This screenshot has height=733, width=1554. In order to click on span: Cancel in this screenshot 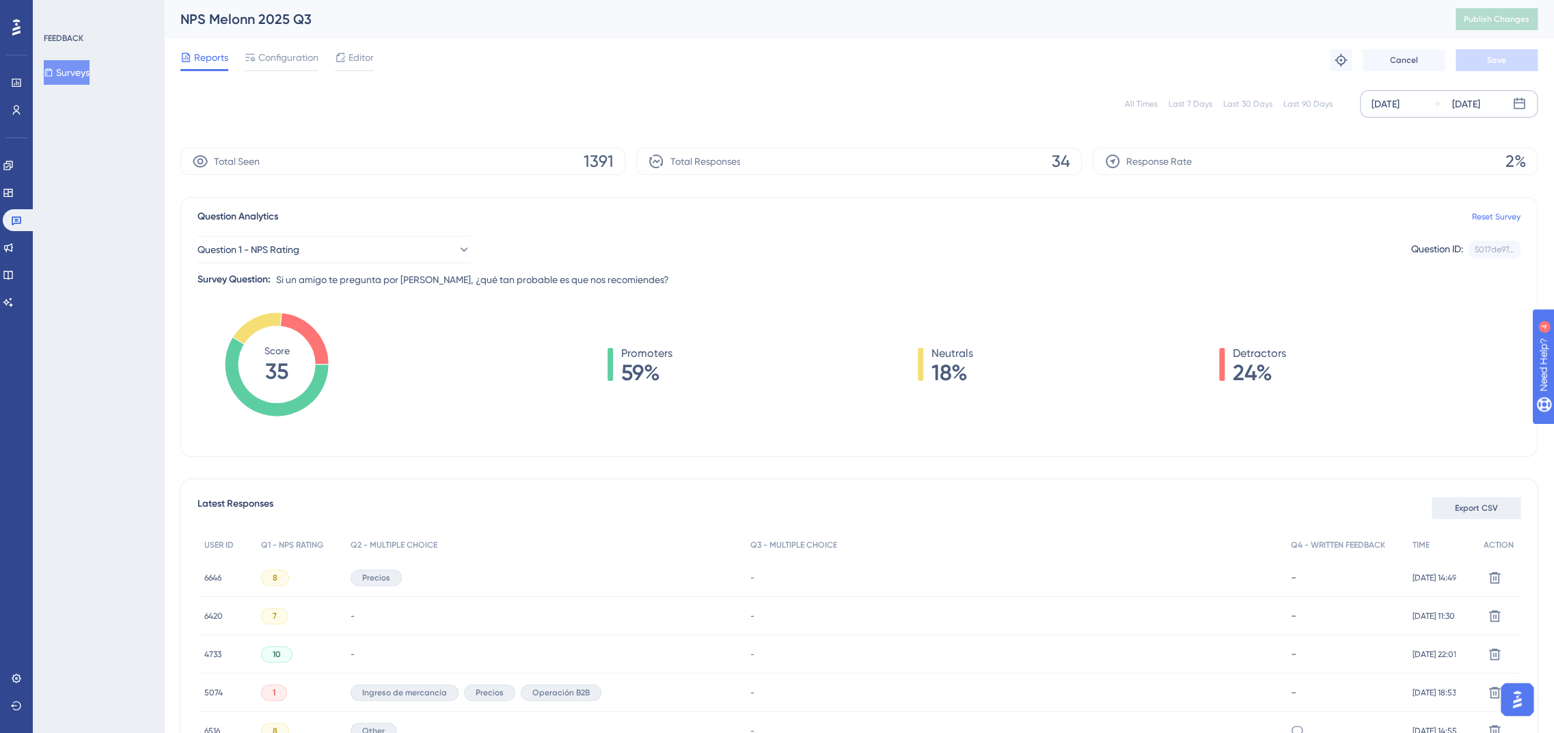, I will do `click(1404, 60)`.